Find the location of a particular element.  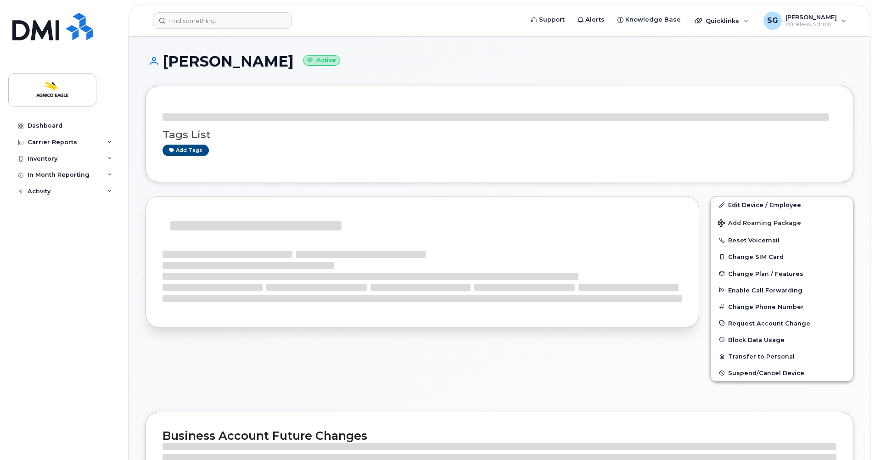

button: Reset Voicemail is located at coordinates (782, 240).